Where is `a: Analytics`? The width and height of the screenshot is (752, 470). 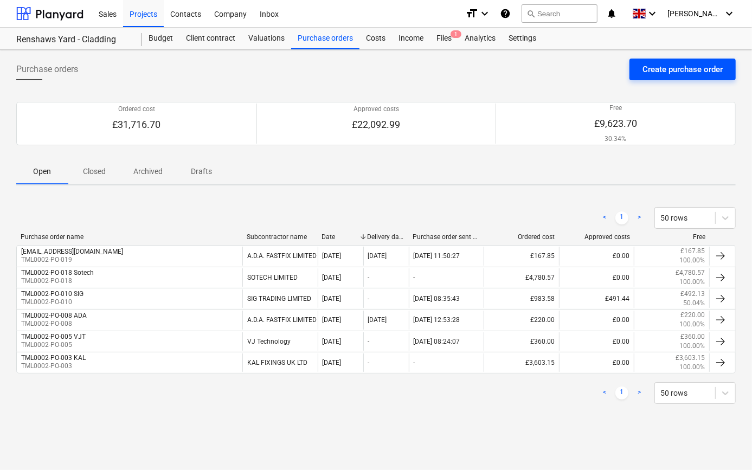 a: Analytics is located at coordinates (480, 38).